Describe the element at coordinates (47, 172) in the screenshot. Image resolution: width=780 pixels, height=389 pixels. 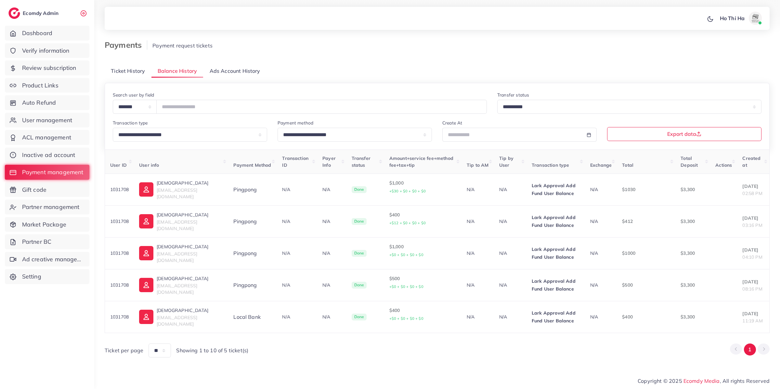
I see `a: Payment management` at that location.